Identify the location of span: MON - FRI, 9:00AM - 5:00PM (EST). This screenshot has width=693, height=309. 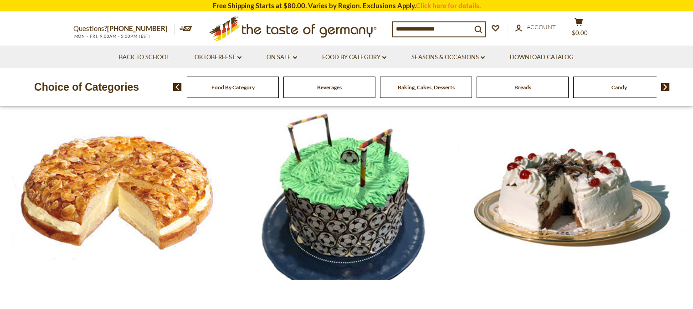
(112, 36).